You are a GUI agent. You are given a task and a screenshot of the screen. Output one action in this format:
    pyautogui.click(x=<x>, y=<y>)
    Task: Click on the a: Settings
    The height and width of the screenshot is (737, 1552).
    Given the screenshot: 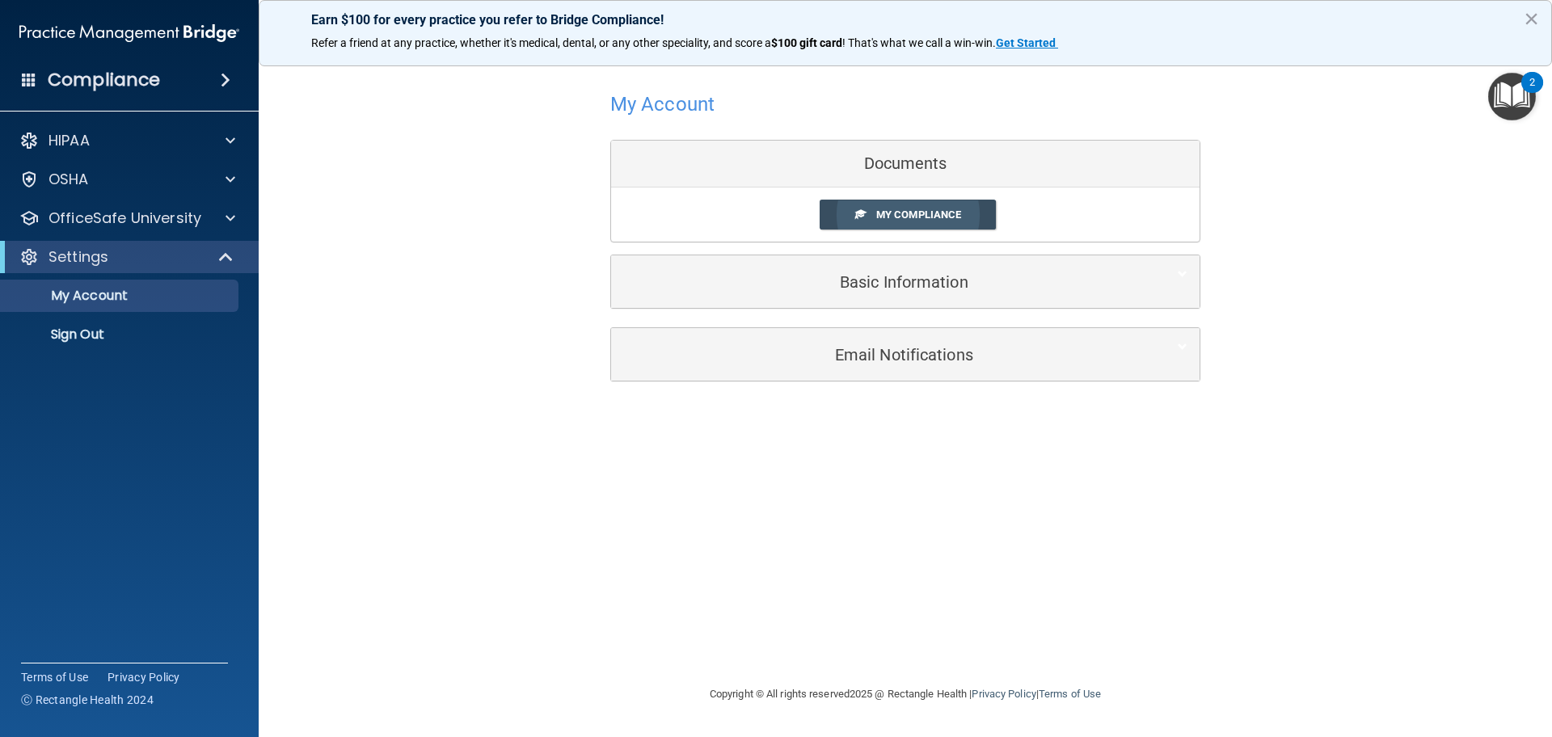 What is the action you would take?
    pyautogui.click(x=127, y=257)
    